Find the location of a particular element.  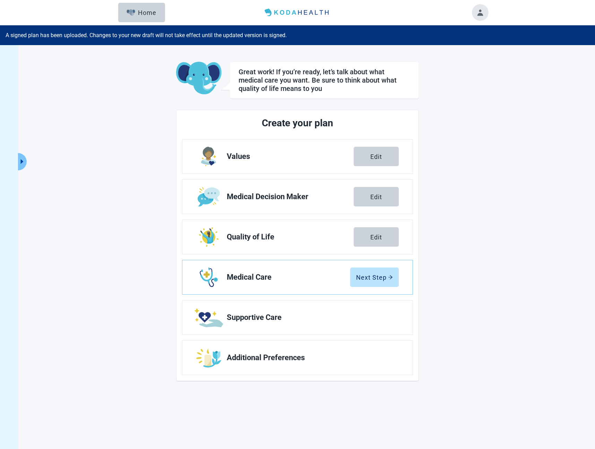

a: Edit Medical Decision Maker section is located at coordinates (297, 197).